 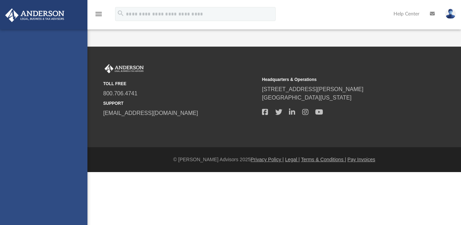 What do you see at coordinates (451, 14) in the screenshot?
I see `img: User Pic` at bounding box center [451, 14].